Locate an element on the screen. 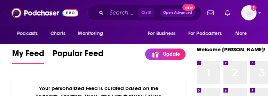  button: Open AdvancedNew is located at coordinates (177, 13).